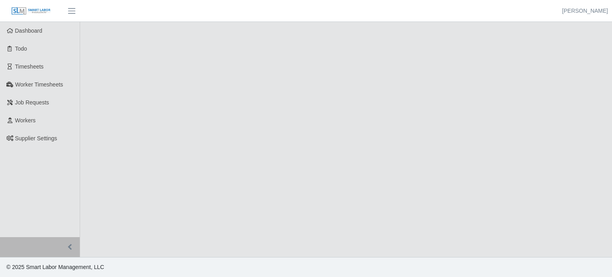  I want to click on span: Supplier Settings, so click(36, 138).